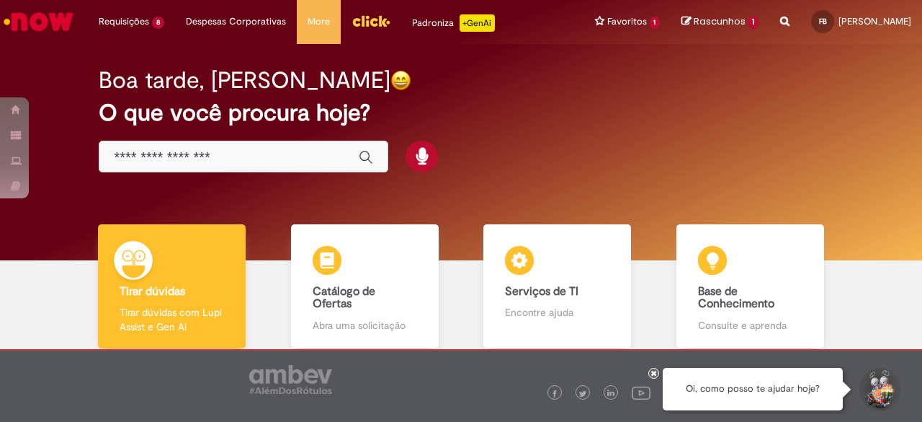 The height and width of the screenshot is (422, 922). Describe the element at coordinates (477, 23) in the screenshot. I see `p: +GenAi` at that location.